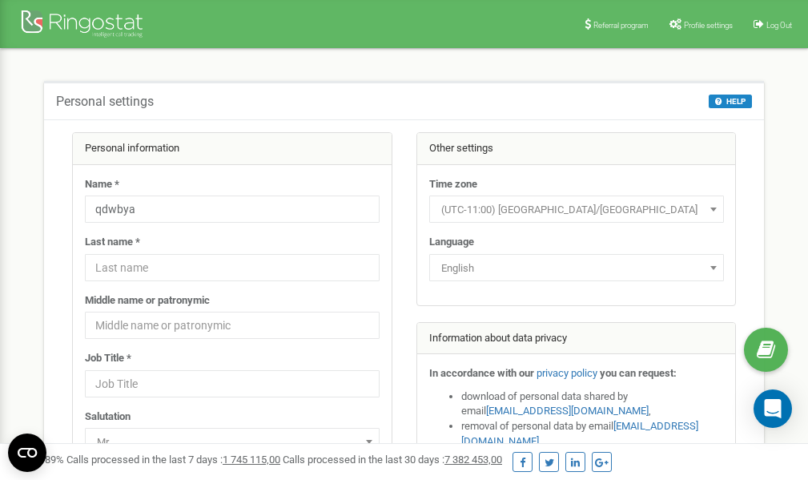 Image resolution: width=808 pixels, height=480 pixels. I want to click on li: download of personal data shared by email ,, so click(592, 403).